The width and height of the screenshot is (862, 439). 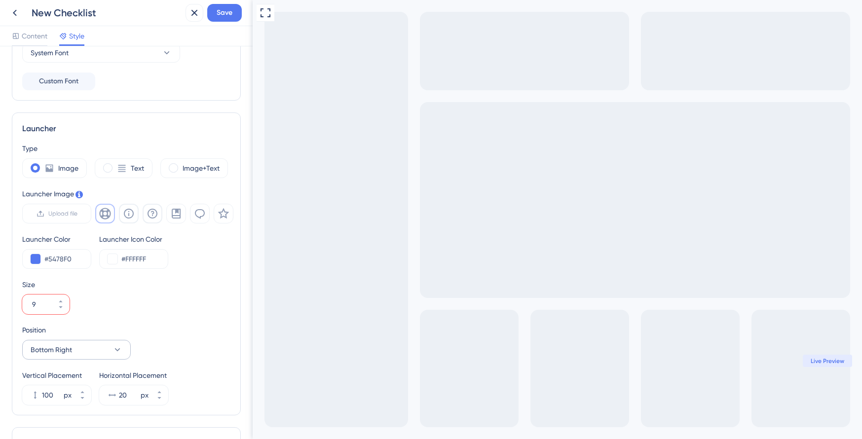 What do you see at coordinates (77, 36) in the screenshot?
I see `span: Style` at bounding box center [77, 36].